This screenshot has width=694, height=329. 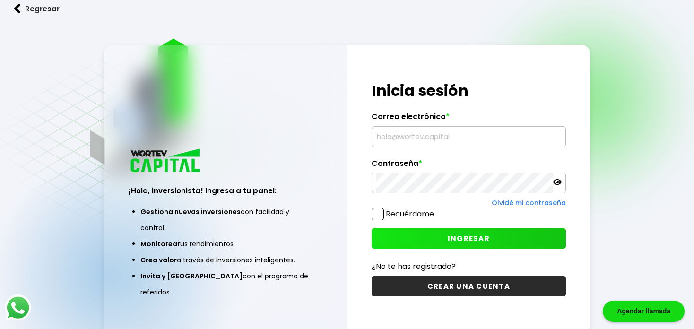 I want to click on h1: Inicia sesión, so click(x=469, y=91).